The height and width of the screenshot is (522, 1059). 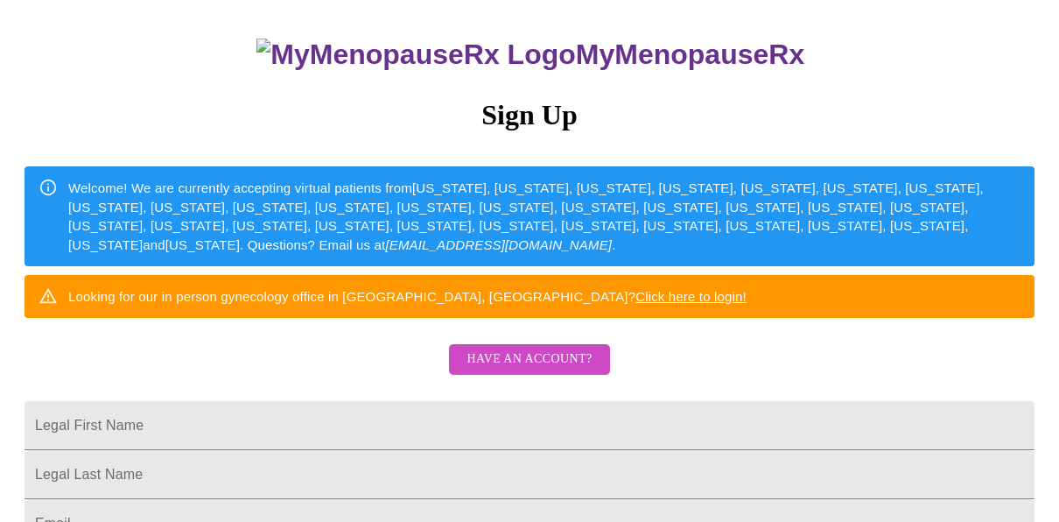 I want to click on a: Click here to login!, so click(x=690, y=296).